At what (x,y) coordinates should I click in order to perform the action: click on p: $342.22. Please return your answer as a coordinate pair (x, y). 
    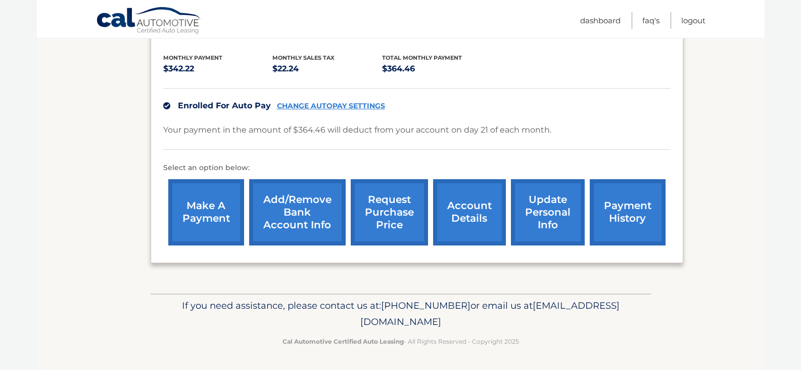
    Looking at the image, I should click on (218, 69).